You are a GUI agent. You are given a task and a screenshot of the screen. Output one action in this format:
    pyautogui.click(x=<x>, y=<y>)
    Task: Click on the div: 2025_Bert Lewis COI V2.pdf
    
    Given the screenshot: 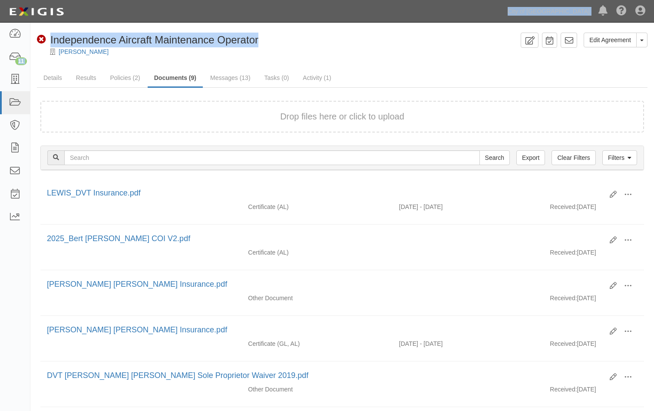 What is the action you would take?
    pyautogui.click(x=325, y=239)
    